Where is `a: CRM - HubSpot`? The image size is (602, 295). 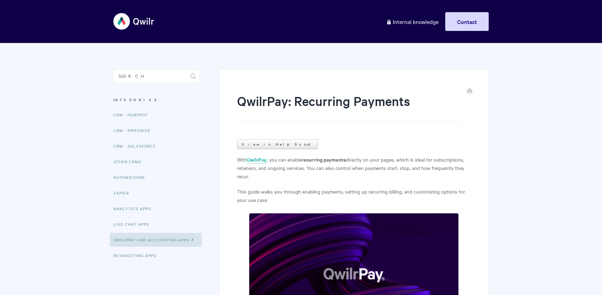
a: CRM - HubSpot is located at coordinates (133, 115).